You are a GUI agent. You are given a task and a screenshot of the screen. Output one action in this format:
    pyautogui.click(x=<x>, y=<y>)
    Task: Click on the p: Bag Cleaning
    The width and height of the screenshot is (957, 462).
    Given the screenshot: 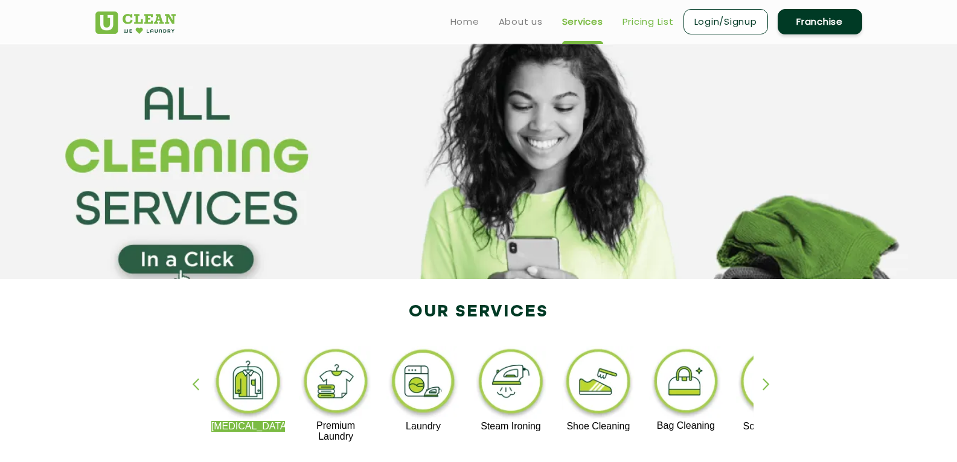 What is the action you would take?
    pyautogui.click(x=686, y=426)
    